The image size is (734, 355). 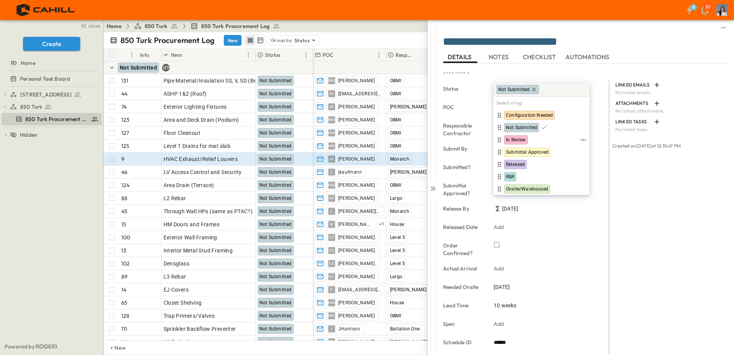 I want to click on span: Floor Cleanout, so click(x=182, y=133).